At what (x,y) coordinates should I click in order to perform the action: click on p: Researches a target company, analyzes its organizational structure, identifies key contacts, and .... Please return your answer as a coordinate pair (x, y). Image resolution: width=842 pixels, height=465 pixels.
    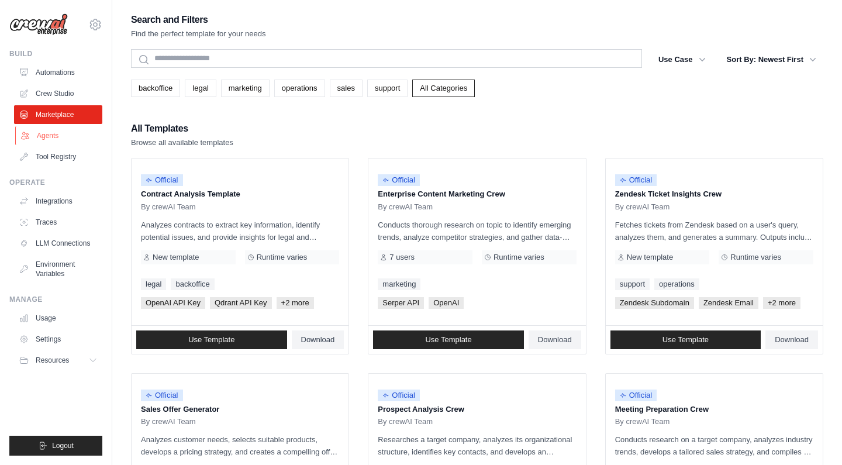
    Looking at the image, I should click on (477, 446).